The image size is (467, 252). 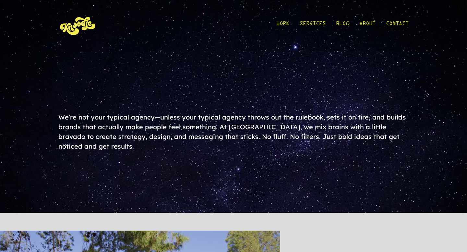 What do you see at coordinates (368, 25) in the screenshot?
I see `a: About` at bounding box center [368, 25].